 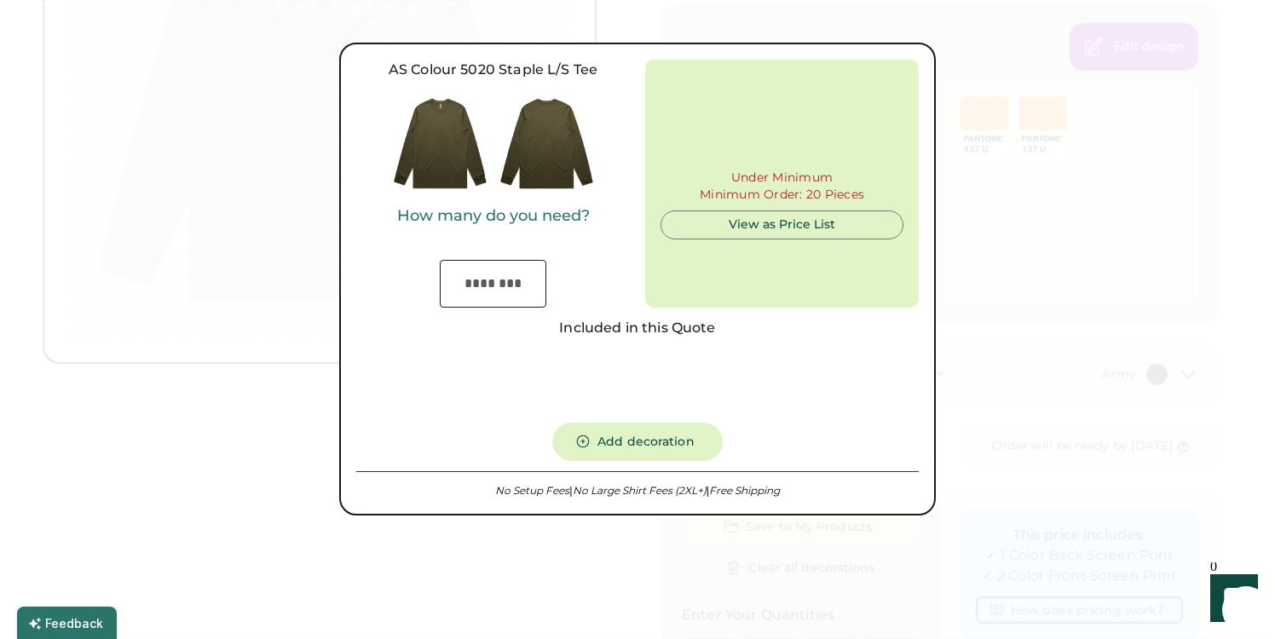 What do you see at coordinates (493, 216) in the screenshot?
I see `div: How many do you need?` at bounding box center [493, 216].